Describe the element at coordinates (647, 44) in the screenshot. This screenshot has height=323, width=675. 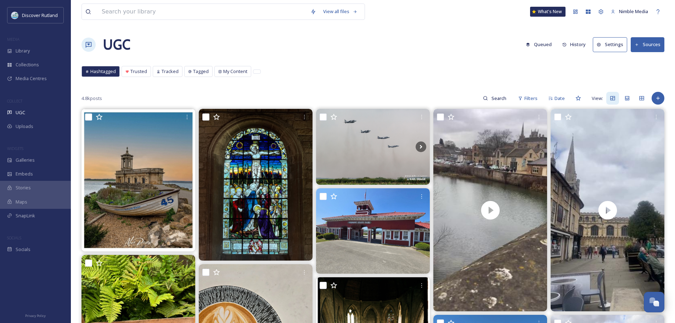
I see `button: Sources` at that location.